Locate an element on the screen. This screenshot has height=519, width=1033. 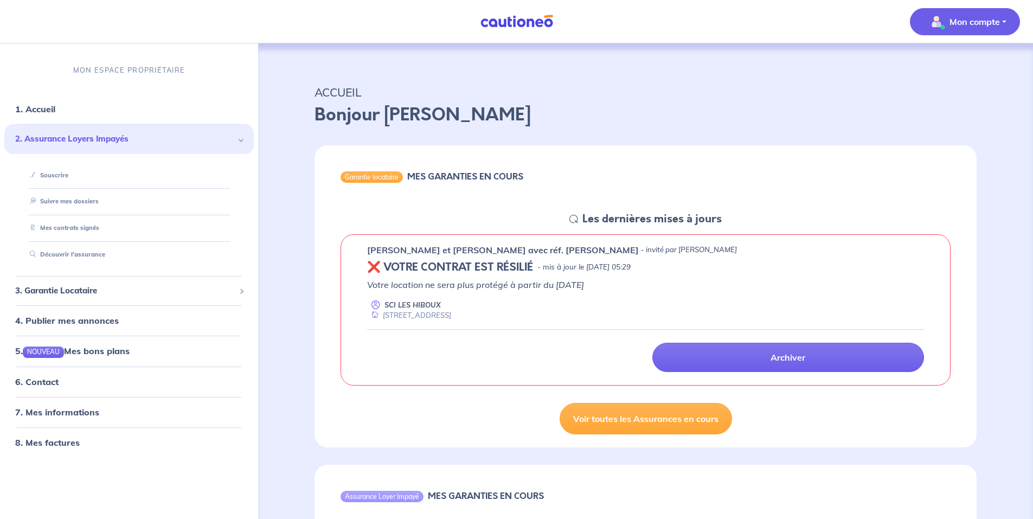
span: 2. Assurance Loyers Impayés is located at coordinates (125, 139).